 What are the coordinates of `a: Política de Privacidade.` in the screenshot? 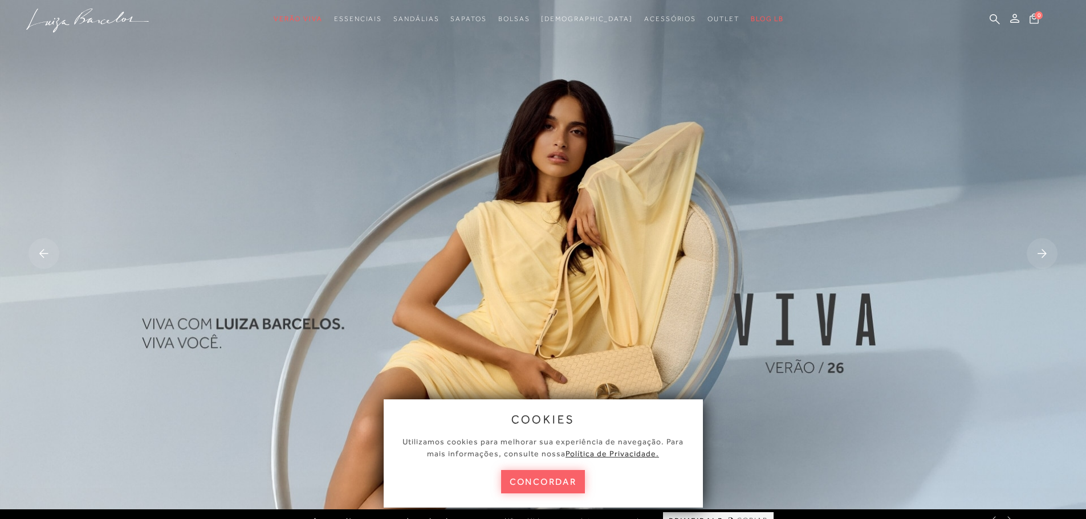 It's located at (612, 454).